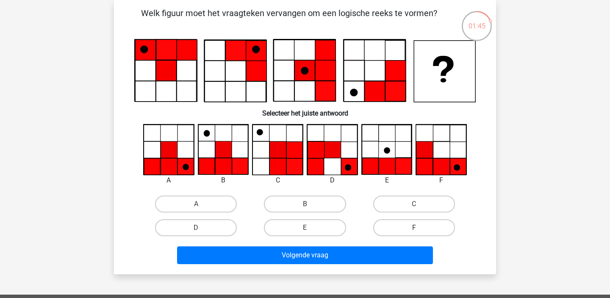 The height and width of the screenshot is (298, 610). What do you see at coordinates (289, 19) in the screenshot?
I see `p: Welk figuur moet het vraagteken vervangen om een logische reeks te vormen?` at bounding box center [289, 19].